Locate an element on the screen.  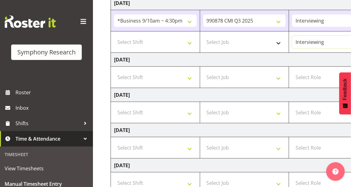
img: help-xxl-2.png is located at coordinates (335, 172).